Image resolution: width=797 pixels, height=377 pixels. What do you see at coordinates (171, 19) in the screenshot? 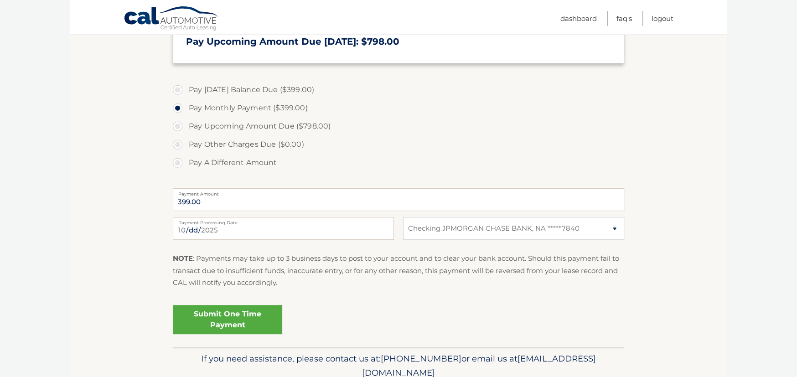
I see `a: Cal Automotive` at bounding box center [171, 19].